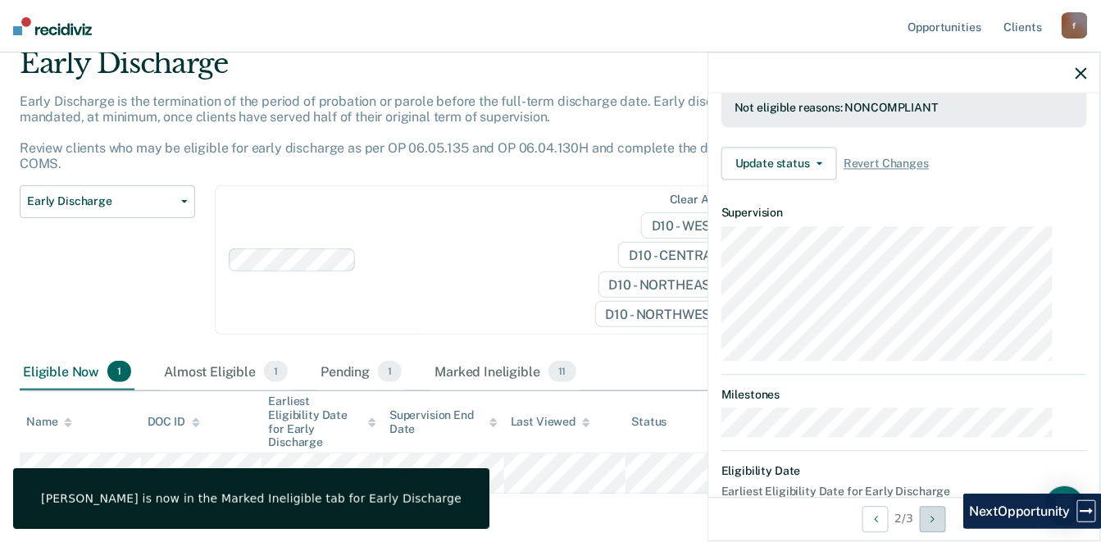 The image size is (1101, 542). Describe the element at coordinates (550, 421) in the screenshot. I see `div: Last Viewed` at that location.